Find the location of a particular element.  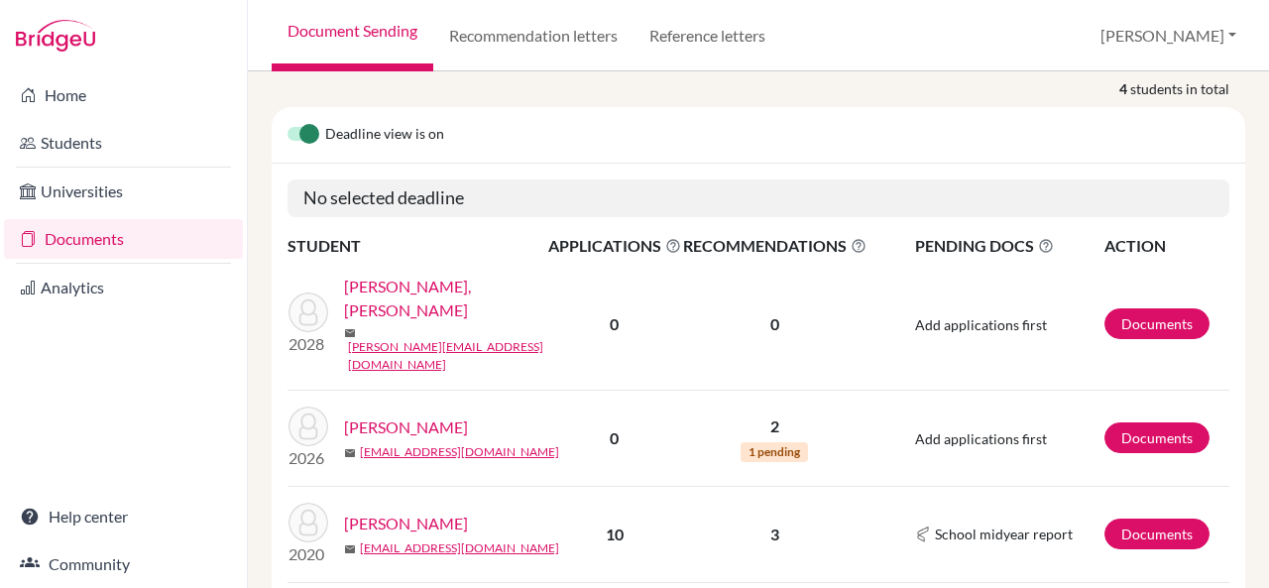

img: Bridge-U is located at coordinates (56, 36).